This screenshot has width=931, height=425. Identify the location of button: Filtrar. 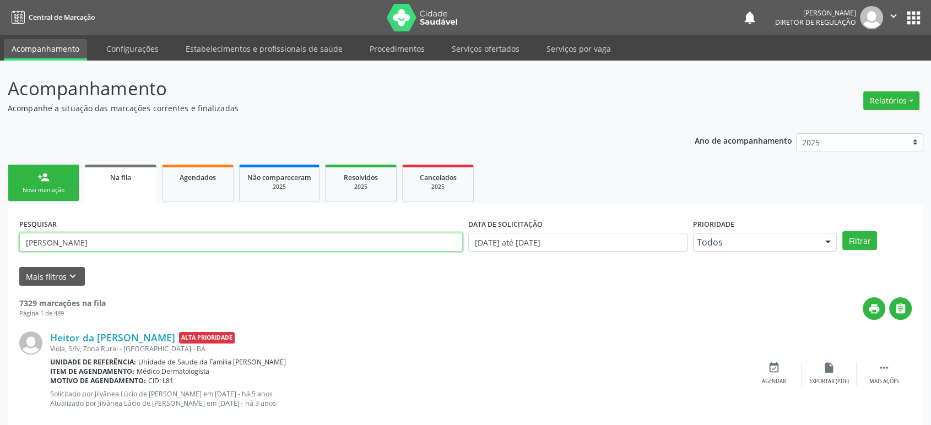
(860, 241).